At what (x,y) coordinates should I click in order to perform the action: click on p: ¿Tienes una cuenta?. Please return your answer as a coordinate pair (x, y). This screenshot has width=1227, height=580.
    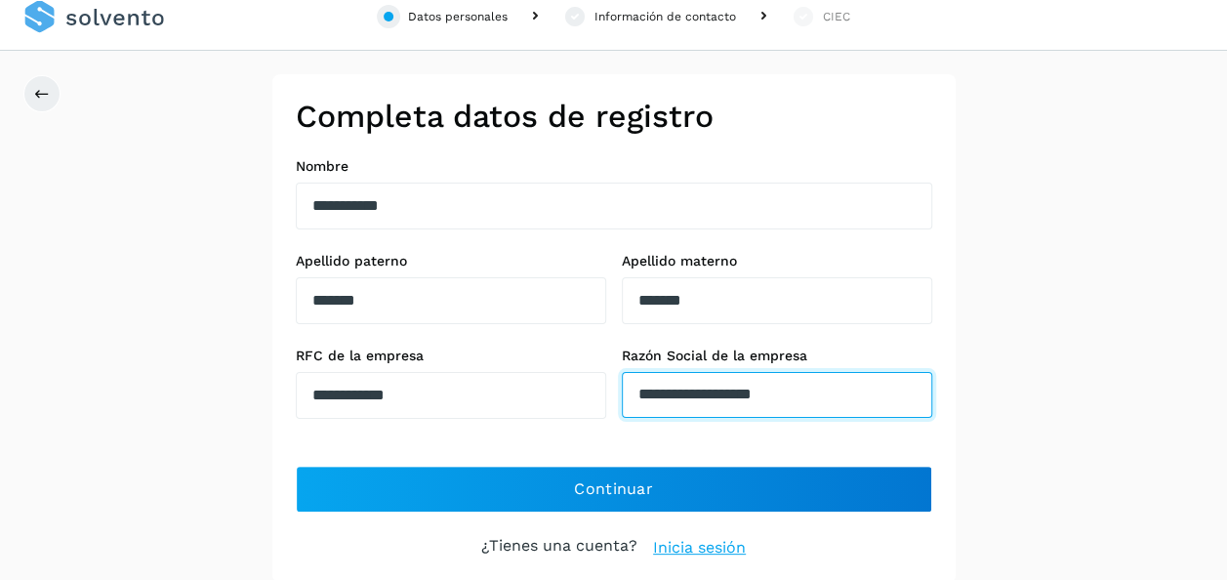
    Looking at the image, I should click on (560, 548).